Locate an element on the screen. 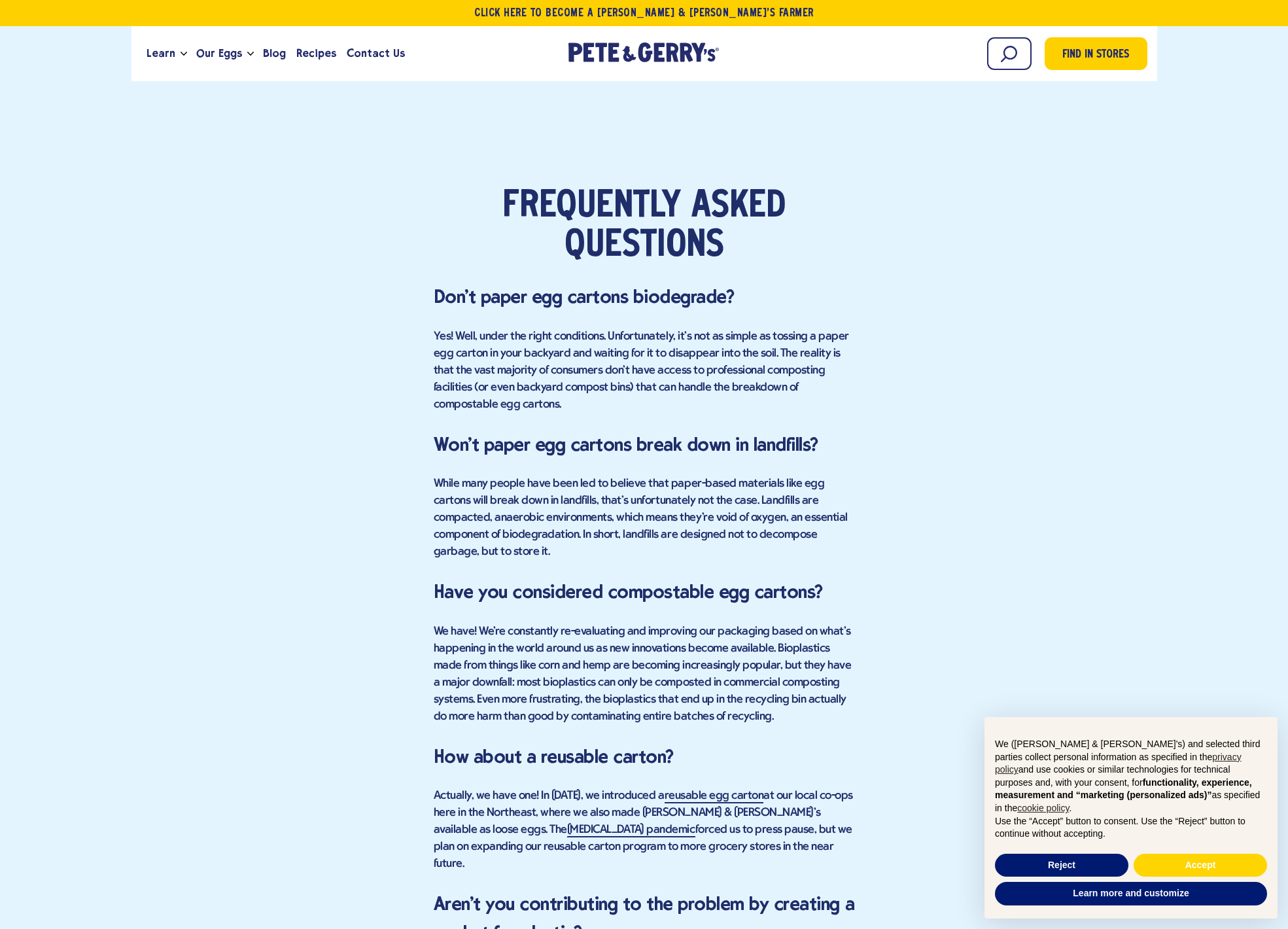 This screenshot has height=929, width=1288. button: Open the dropdown menu for Learn is located at coordinates (184, 54).